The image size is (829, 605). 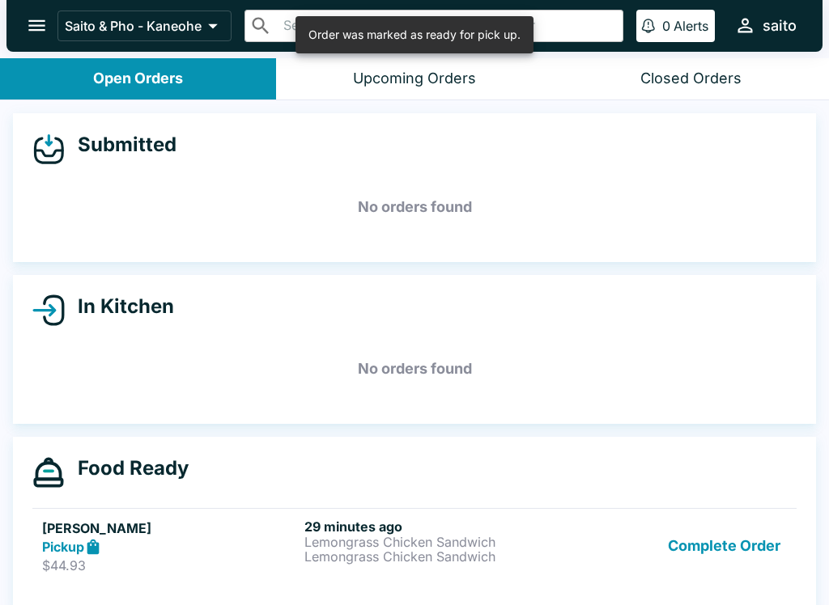 I want to click on p: Saito & Pho - Kaneohe, so click(x=133, y=26).